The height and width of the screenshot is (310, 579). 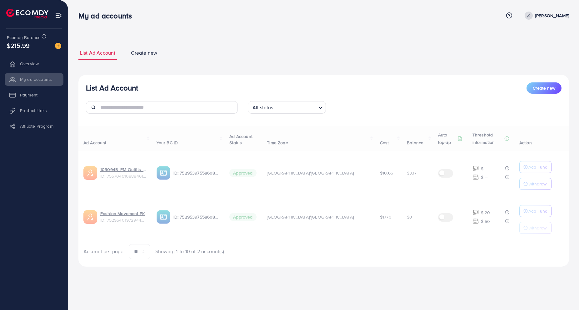 What do you see at coordinates (112, 88) in the screenshot?
I see `h3: List Ad Account` at bounding box center [112, 88].